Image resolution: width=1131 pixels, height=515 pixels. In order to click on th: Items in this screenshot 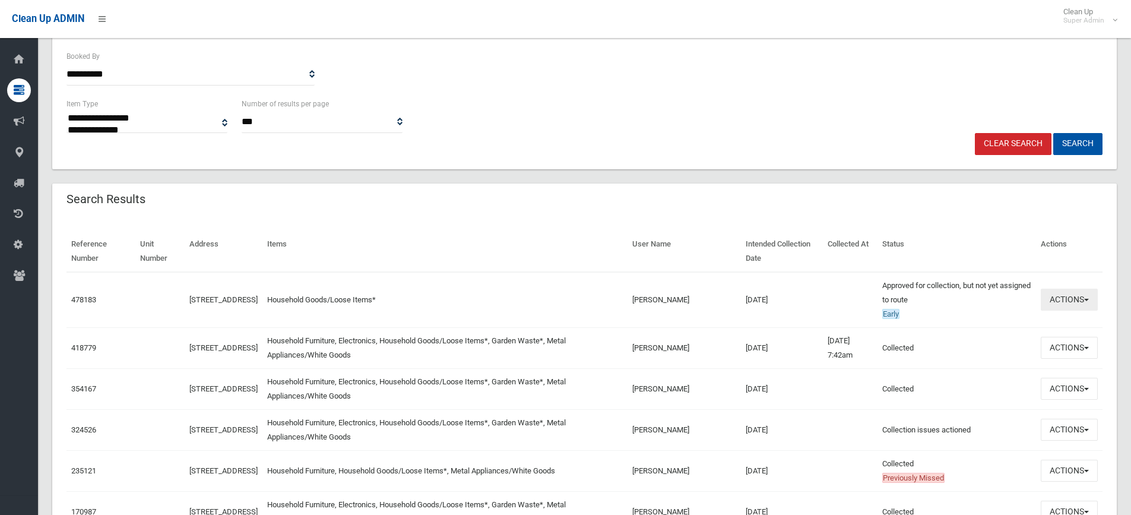, I will do `click(445, 251)`.